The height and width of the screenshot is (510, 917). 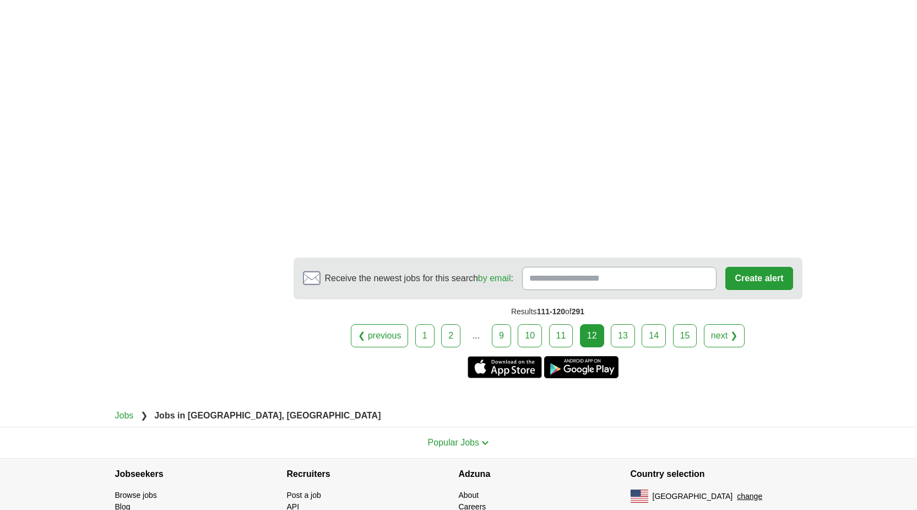 I want to click on button: Create alert, so click(x=759, y=278).